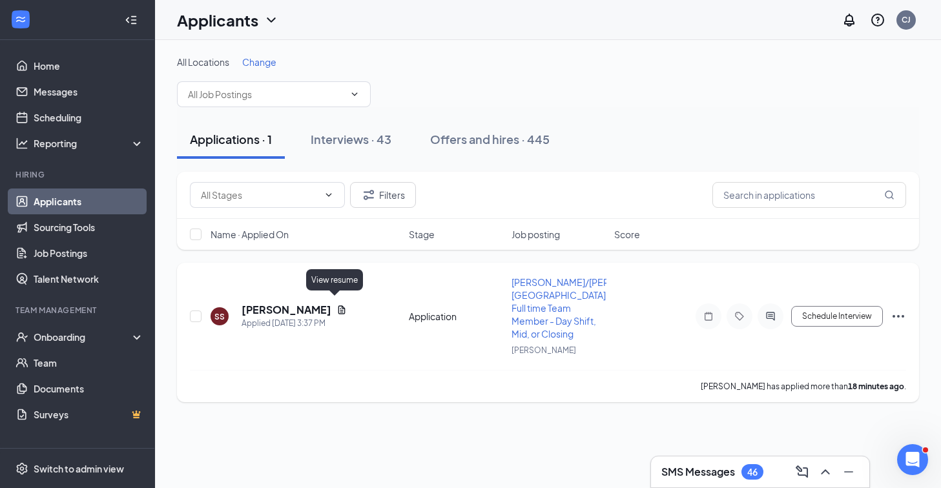 The width and height of the screenshot is (941, 488). Describe the element at coordinates (88, 118) in the screenshot. I see `a: Scheduling` at that location.